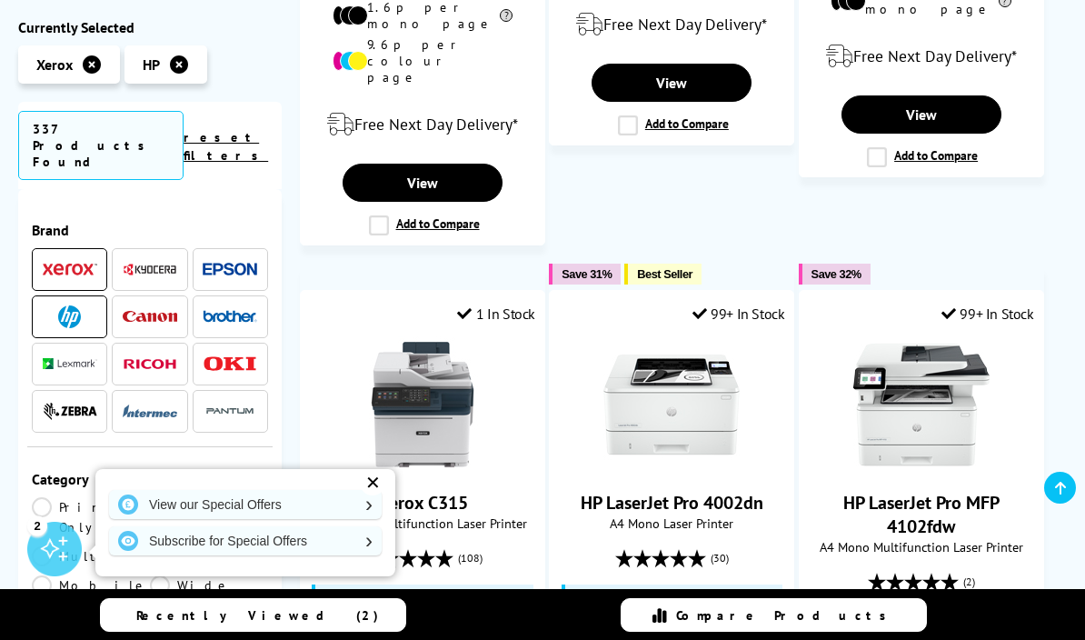 The image size is (1085, 640). I want to click on button: Best Seller, so click(662, 274).